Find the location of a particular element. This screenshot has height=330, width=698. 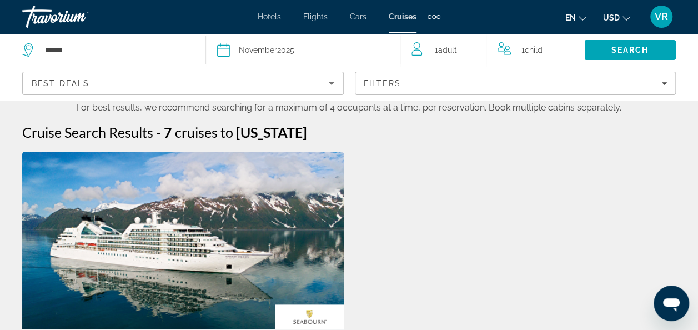

span: VR is located at coordinates (661, 17).